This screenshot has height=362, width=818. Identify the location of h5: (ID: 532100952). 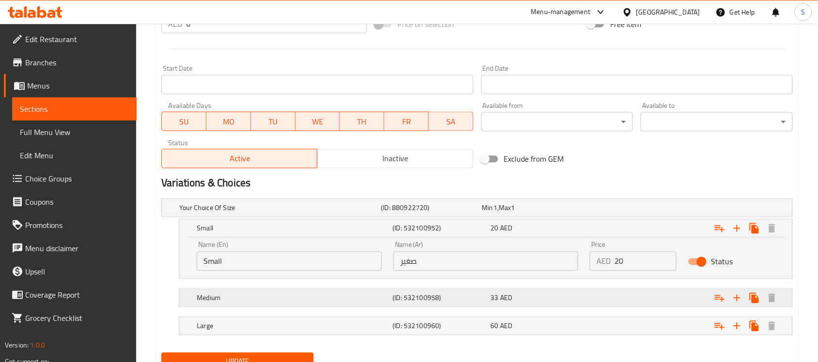
(440, 229).